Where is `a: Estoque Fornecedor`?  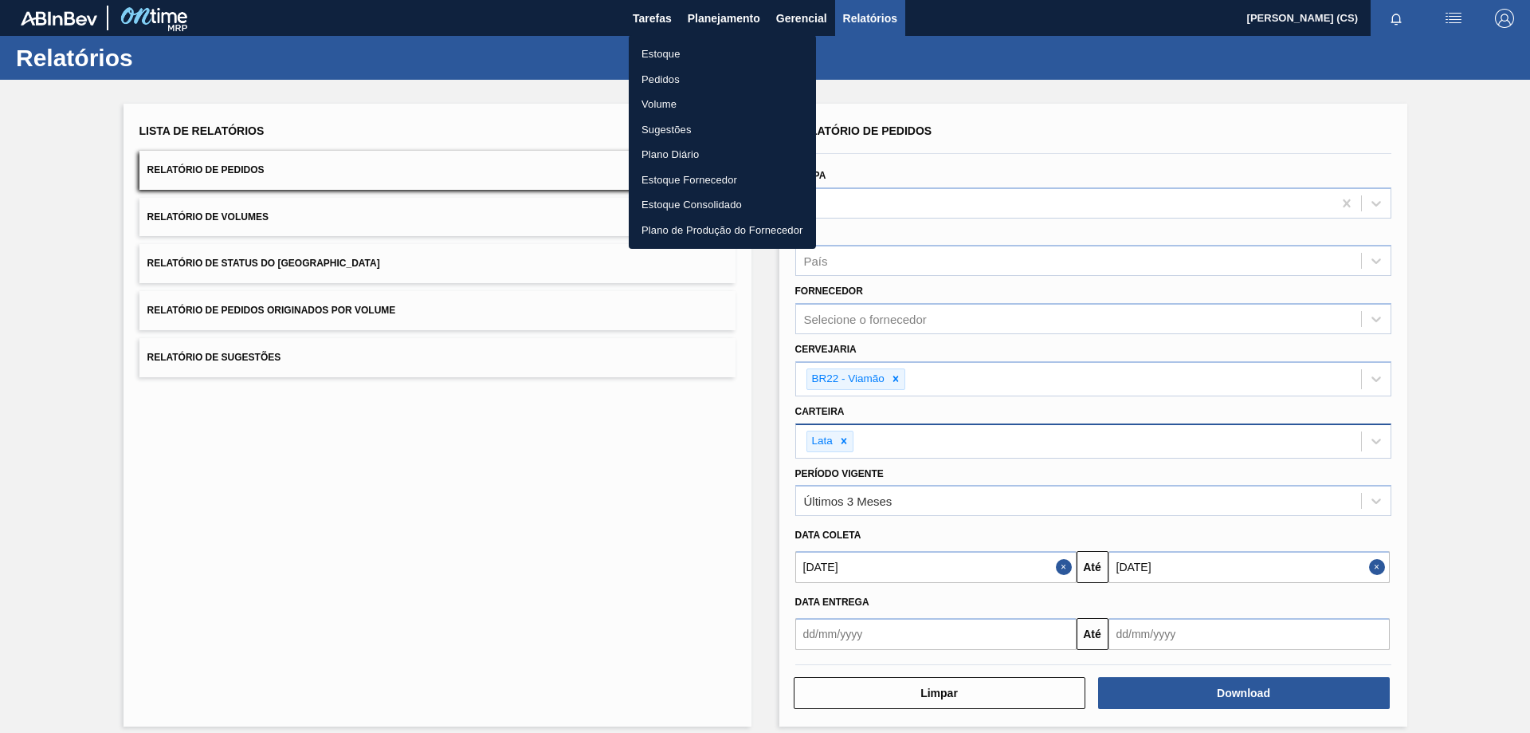
a: Estoque Fornecedor is located at coordinates (722, 180).